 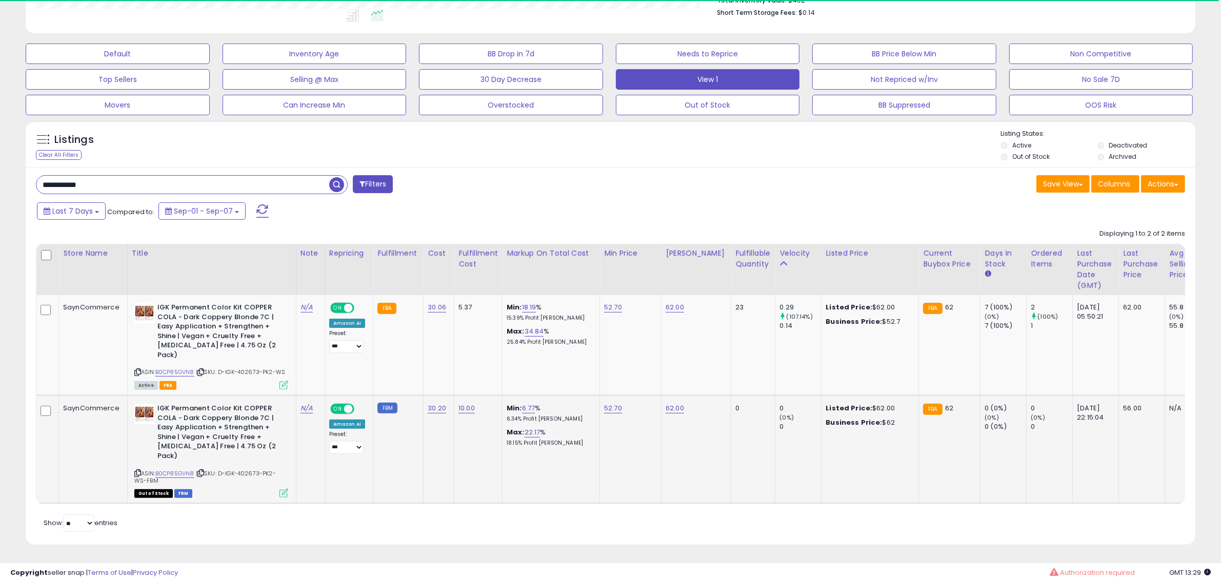 I want to click on button: Default, so click(x=117, y=54).